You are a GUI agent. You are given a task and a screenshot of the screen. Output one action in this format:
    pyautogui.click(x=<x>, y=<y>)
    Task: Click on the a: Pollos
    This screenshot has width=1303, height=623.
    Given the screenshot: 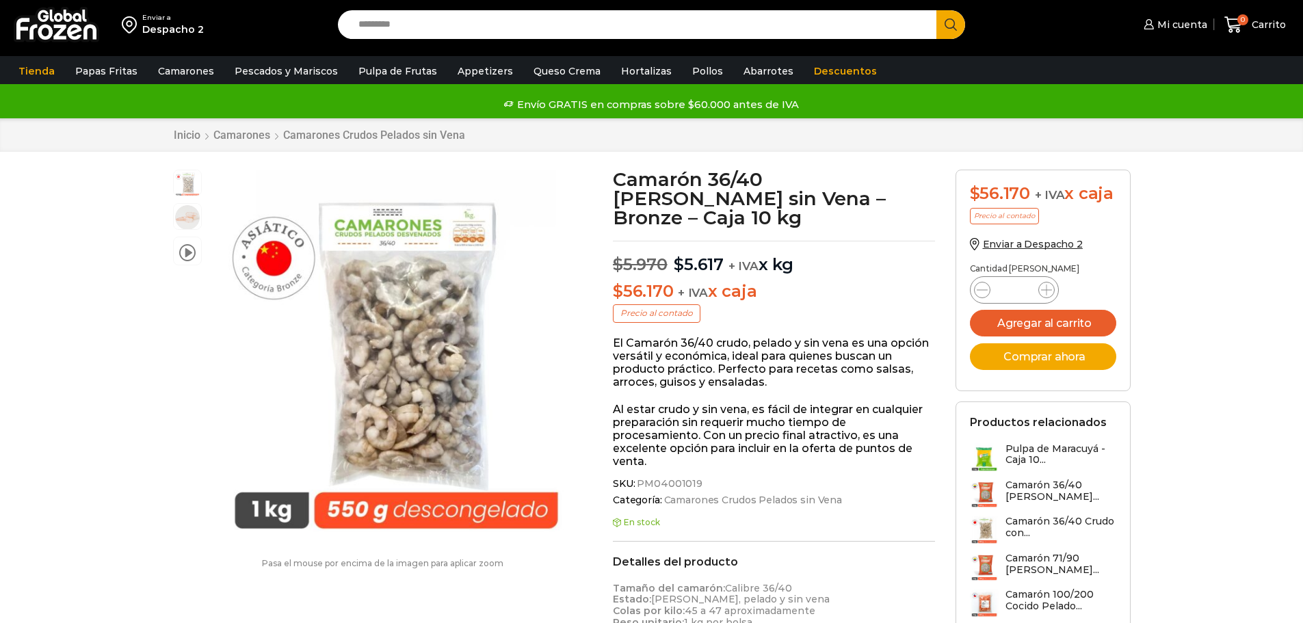 What is the action you would take?
    pyautogui.click(x=707, y=71)
    